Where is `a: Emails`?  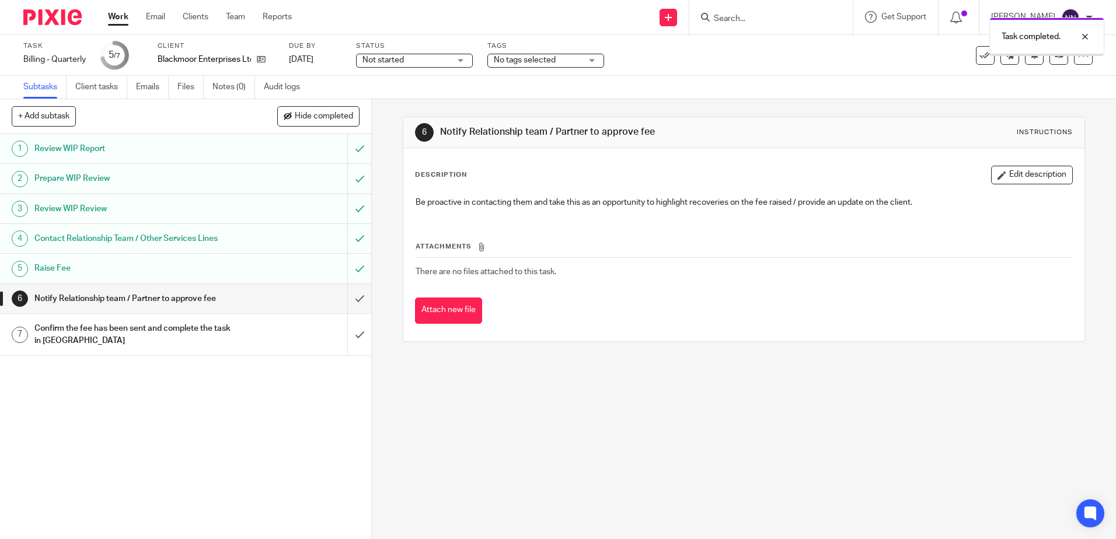
a: Emails is located at coordinates (152, 87).